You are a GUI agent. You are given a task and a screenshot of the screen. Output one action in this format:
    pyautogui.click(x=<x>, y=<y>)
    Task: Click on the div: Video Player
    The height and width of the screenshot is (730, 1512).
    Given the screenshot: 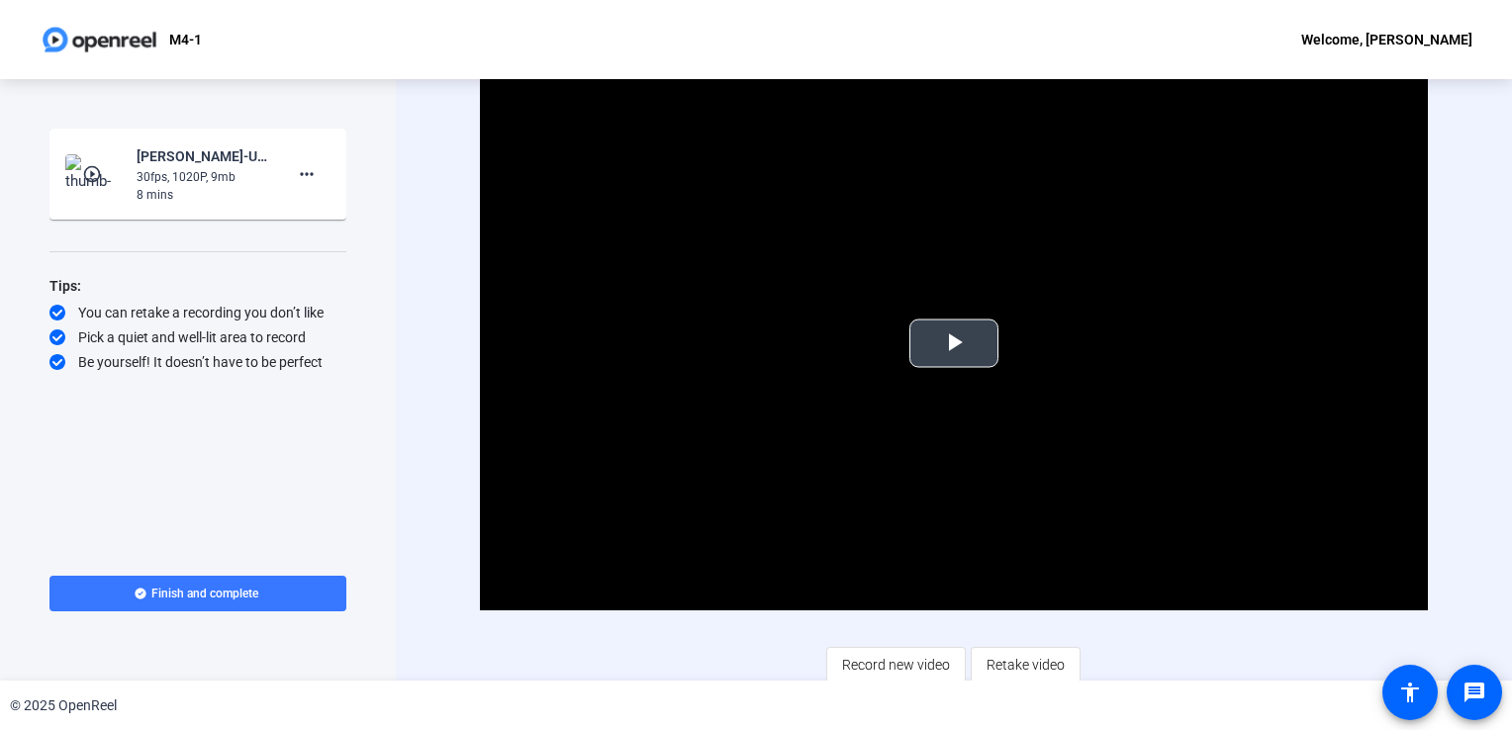 What is the action you would take?
    pyautogui.click(x=954, y=343)
    